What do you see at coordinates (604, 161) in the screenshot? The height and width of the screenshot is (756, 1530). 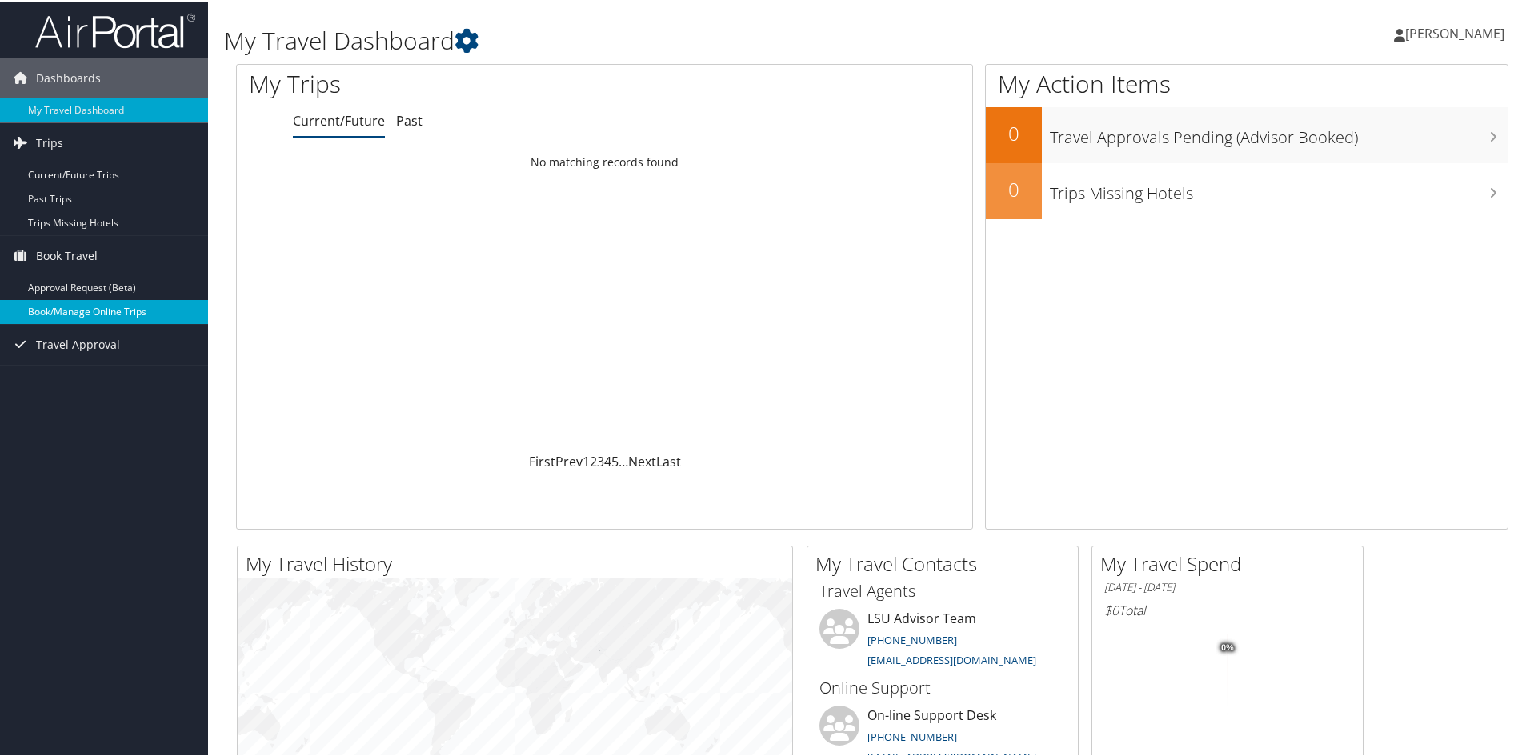 I see `td: No matching records found` at bounding box center [604, 161].